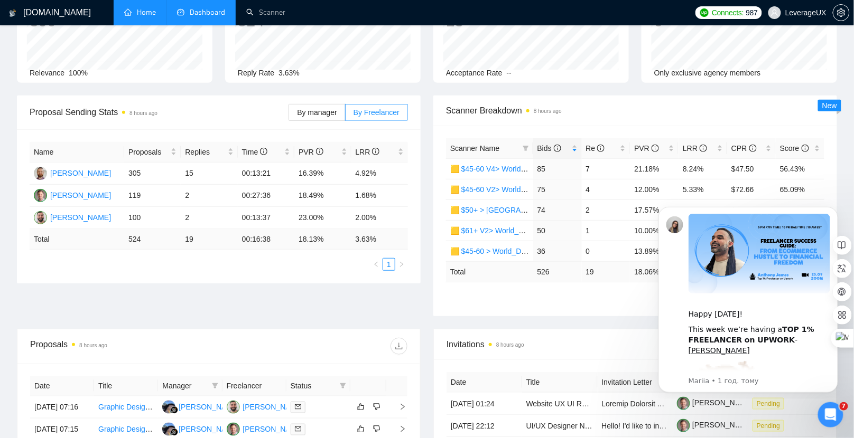 The width and height of the screenshot is (854, 438). What do you see at coordinates (654, 189) in the screenshot?
I see `td: 12.00%` at bounding box center [654, 189].